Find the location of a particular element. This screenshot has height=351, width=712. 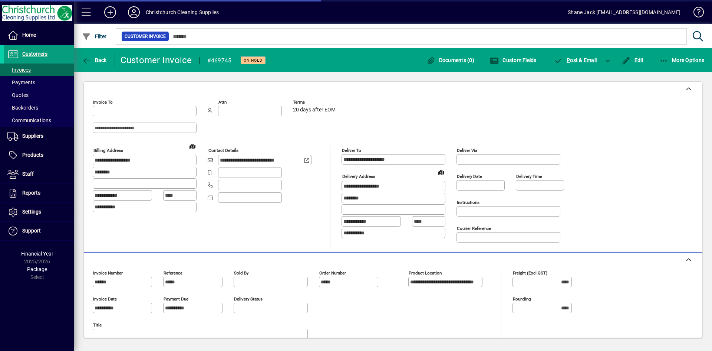

span: Custom Fields is located at coordinates (514, 60).